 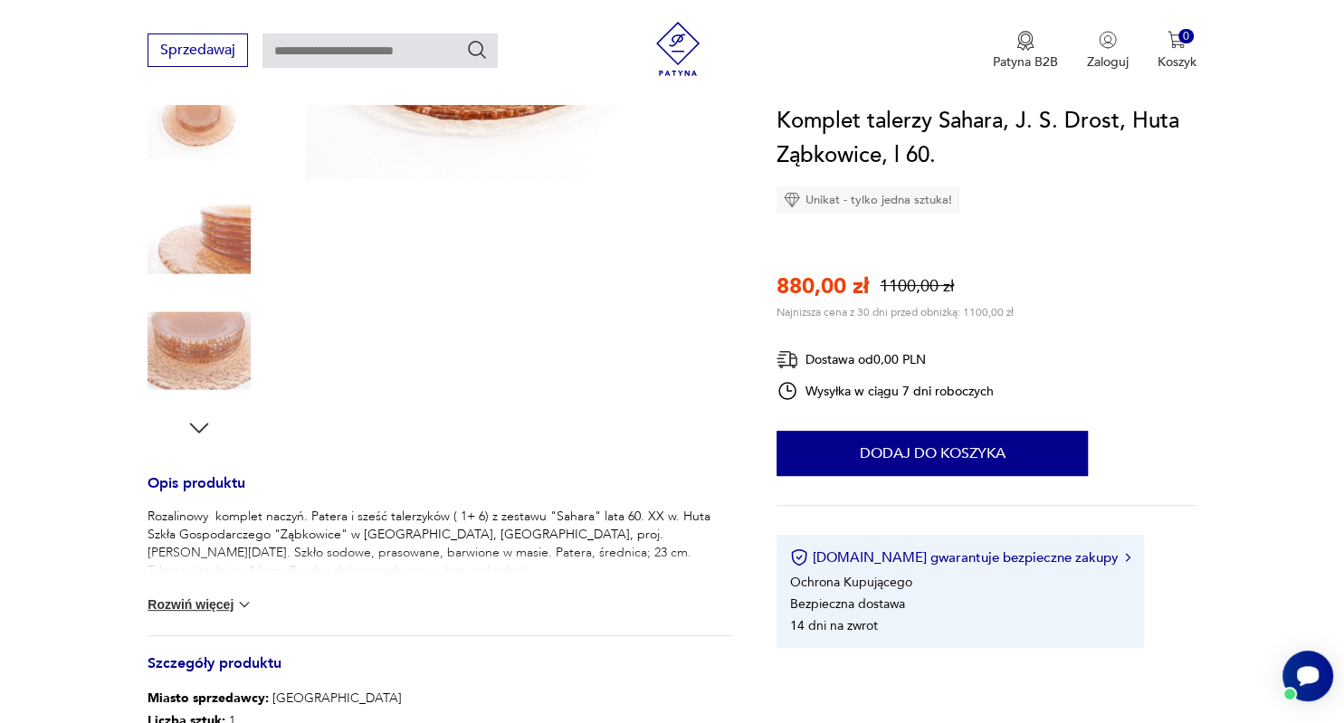 What do you see at coordinates (1025, 51) in the screenshot?
I see `button: Patyna B2B` at bounding box center [1025, 51].